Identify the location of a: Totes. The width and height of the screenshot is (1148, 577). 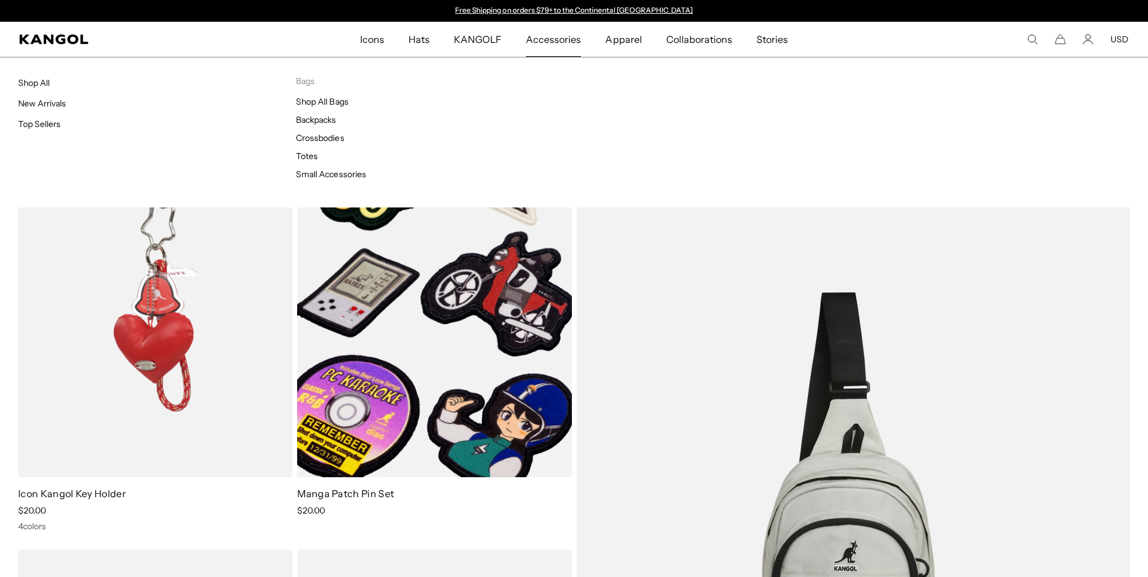
(307, 156).